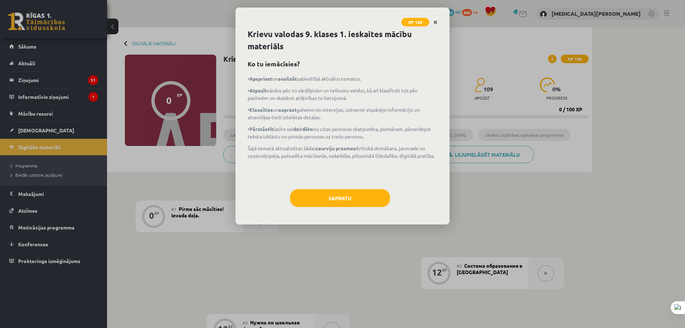 The height and width of the screenshot is (328, 685). What do you see at coordinates (261, 129) in the screenshot?
I see `strong: Pārstāstīt` at bounding box center [261, 129].